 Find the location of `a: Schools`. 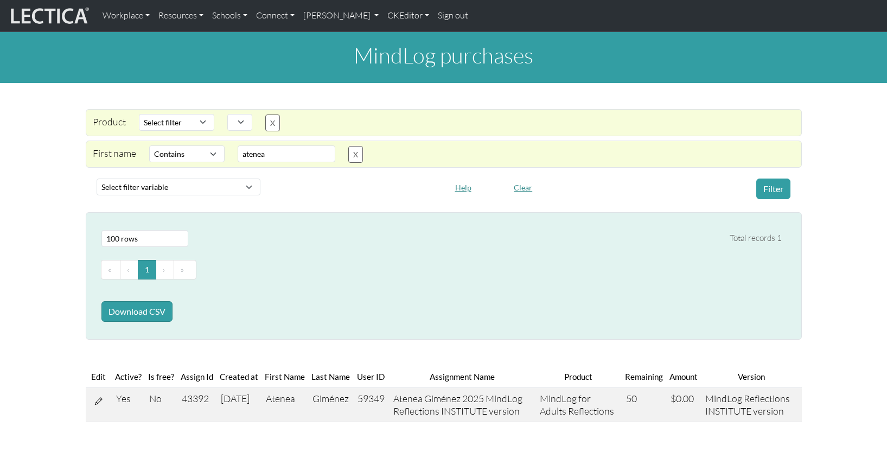

a: Schools is located at coordinates (229, 16).